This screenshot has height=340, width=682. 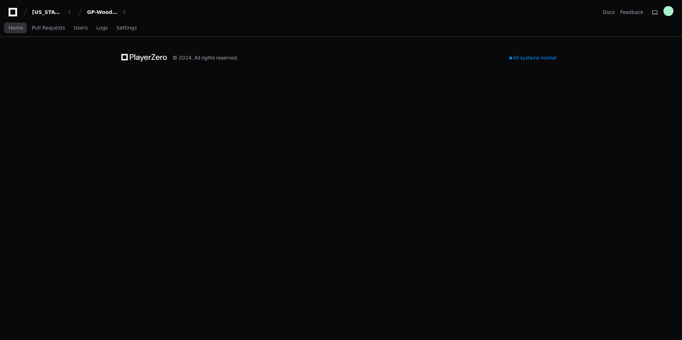 I want to click on a: Users, so click(x=81, y=28).